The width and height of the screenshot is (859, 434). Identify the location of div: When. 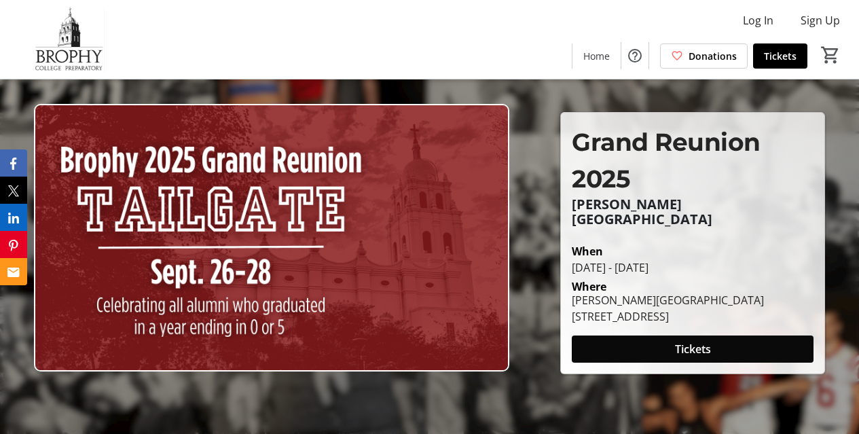
(587, 251).